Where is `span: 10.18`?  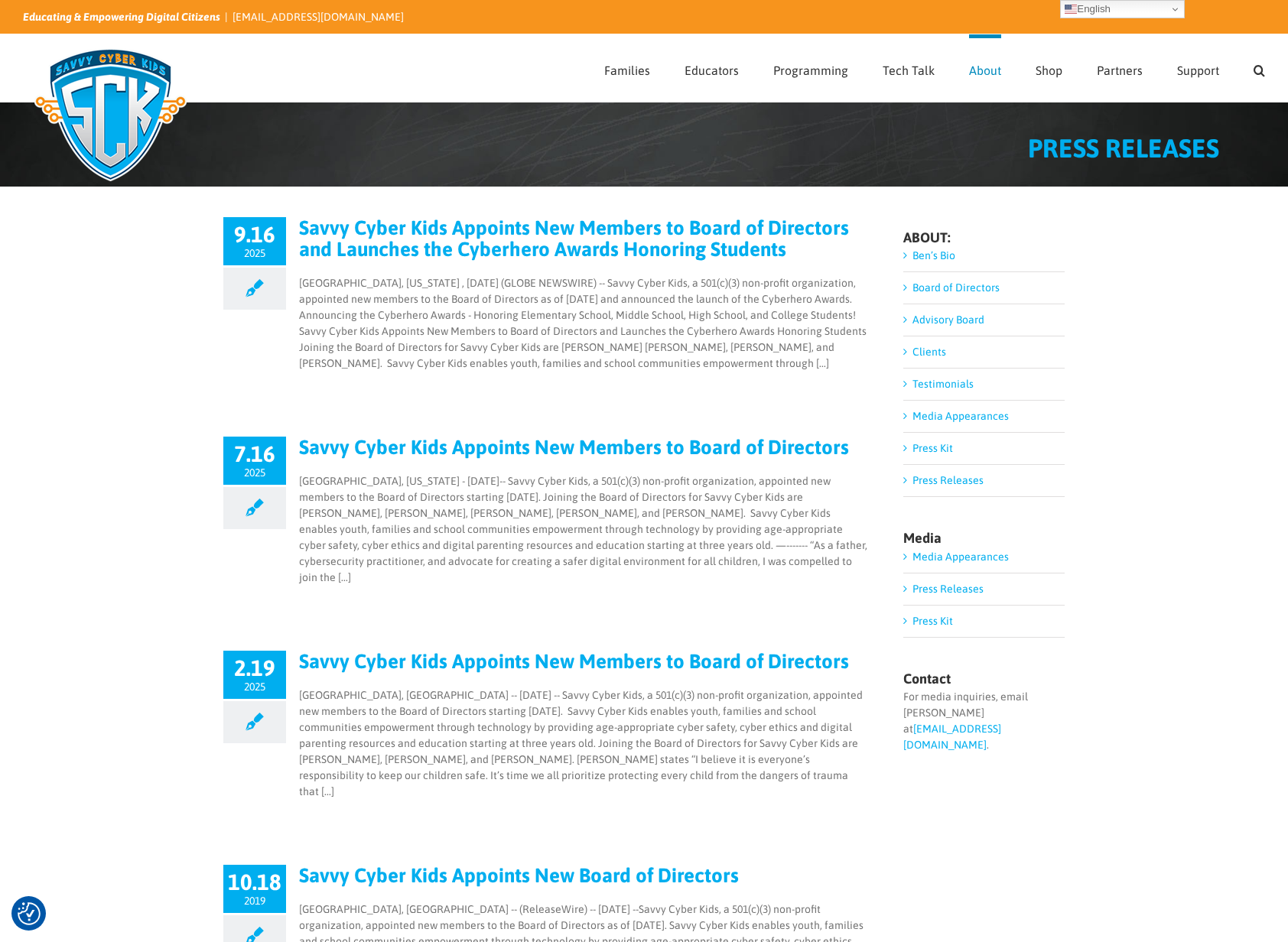
span: 10.18 is located at coordinates (254, 882).